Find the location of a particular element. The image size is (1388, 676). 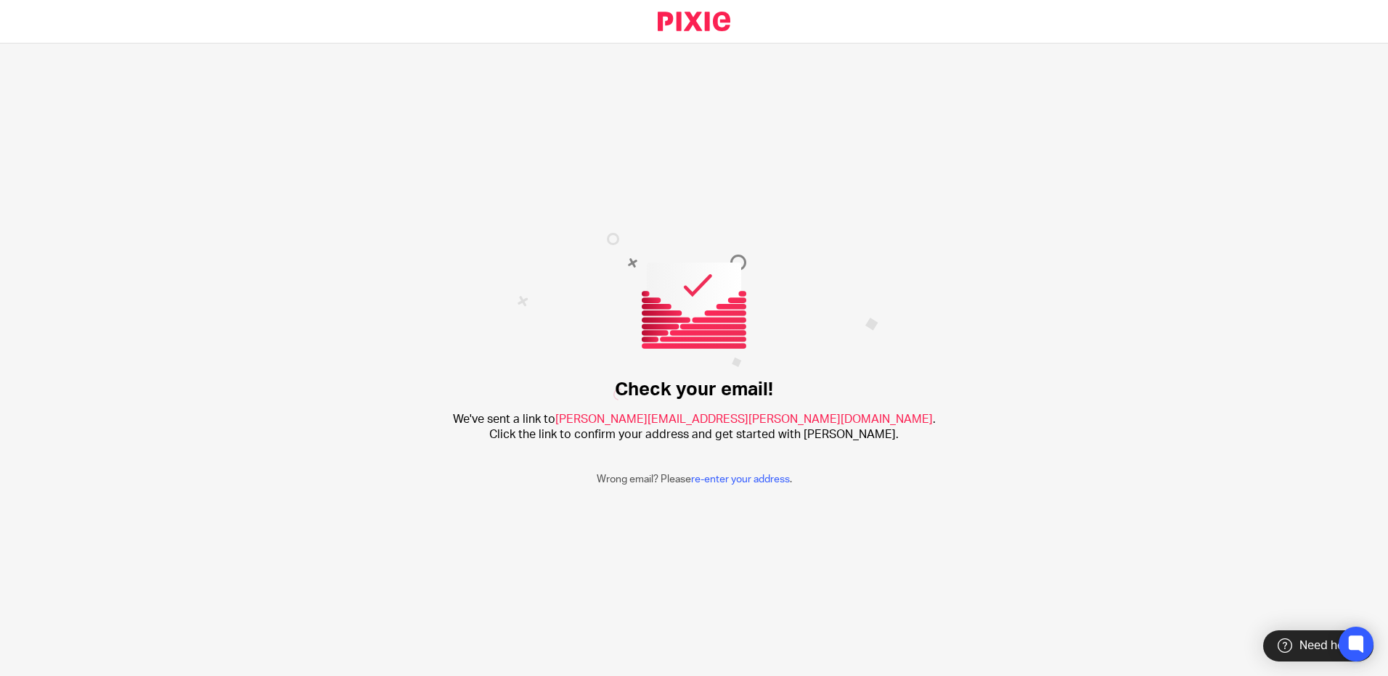

a: re-enter your address is located at coordinates (740, 480).